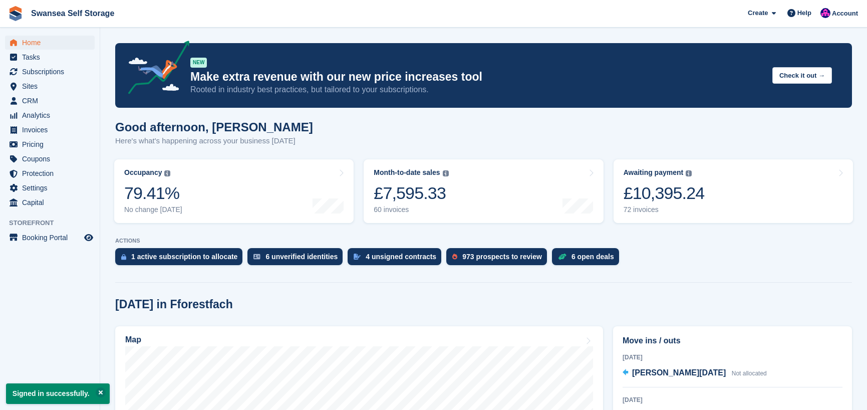 Image resolution: width=867 pixels, height=410 pixels. I want to click on p: Rooted in industry best practices, but tailored to your subscriptions., so click(477, 90).